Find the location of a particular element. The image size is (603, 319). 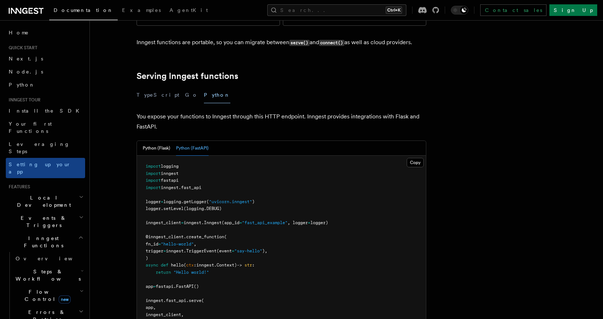

span: Quick start is located at coordinates (21, 48).